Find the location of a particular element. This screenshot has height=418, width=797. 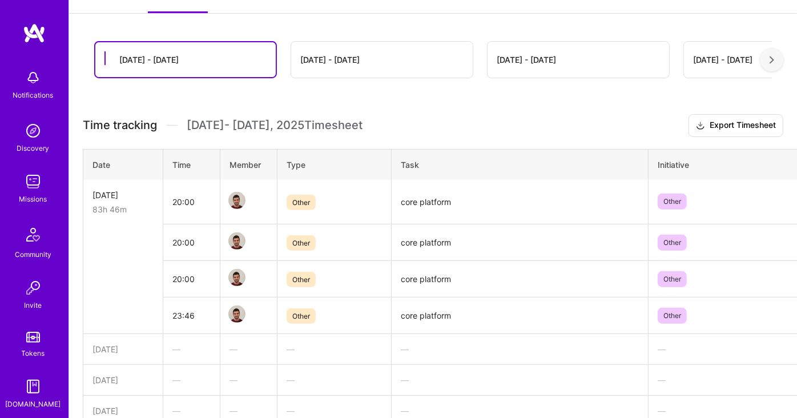

img: bell is located at coordinates (33, 78).